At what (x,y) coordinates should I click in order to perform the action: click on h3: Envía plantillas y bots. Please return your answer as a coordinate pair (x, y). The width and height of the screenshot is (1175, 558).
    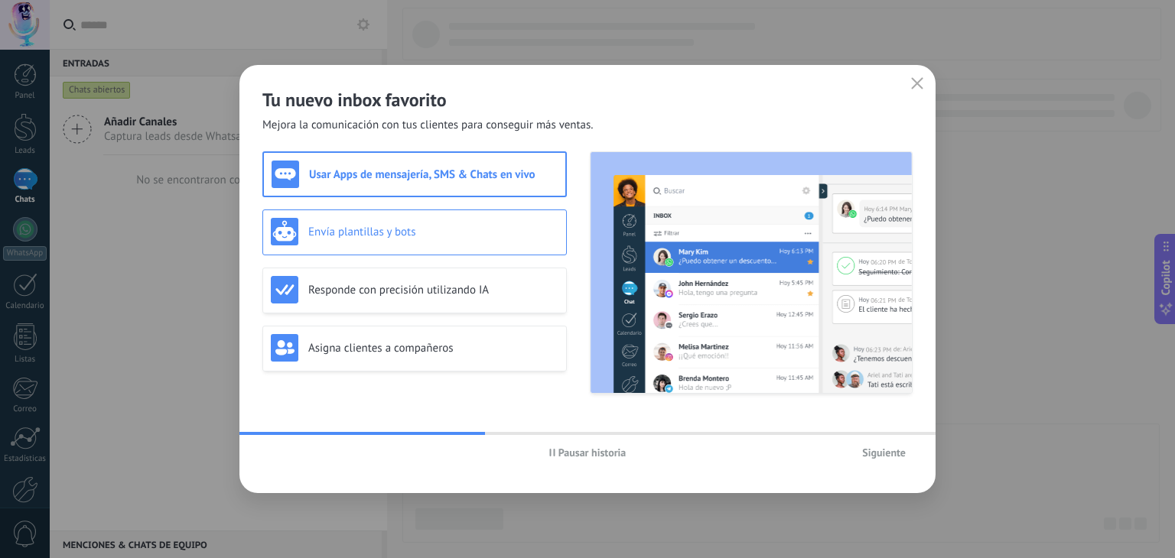
    Looking at the image, I should click on (433, 232).